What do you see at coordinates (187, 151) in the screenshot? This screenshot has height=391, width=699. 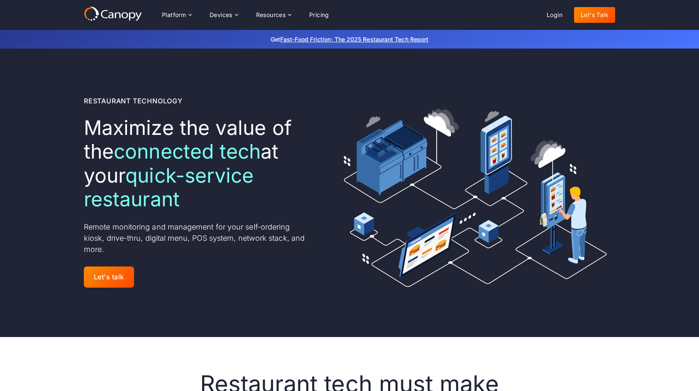 I see `em: connected tech` at bounding box center [187, 151].